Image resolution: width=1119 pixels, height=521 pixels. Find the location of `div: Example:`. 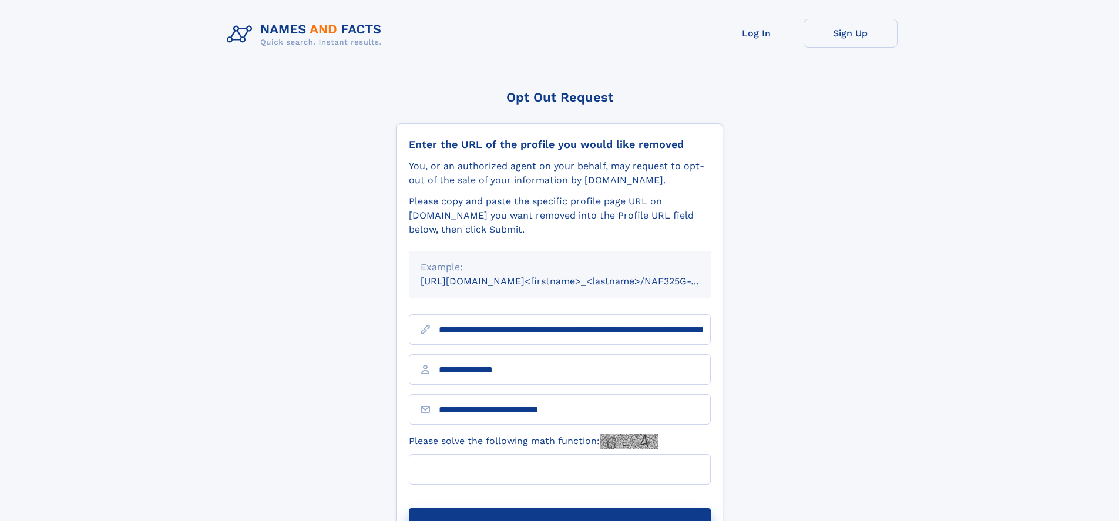

div: Example: is located at coordinates (560, 267).